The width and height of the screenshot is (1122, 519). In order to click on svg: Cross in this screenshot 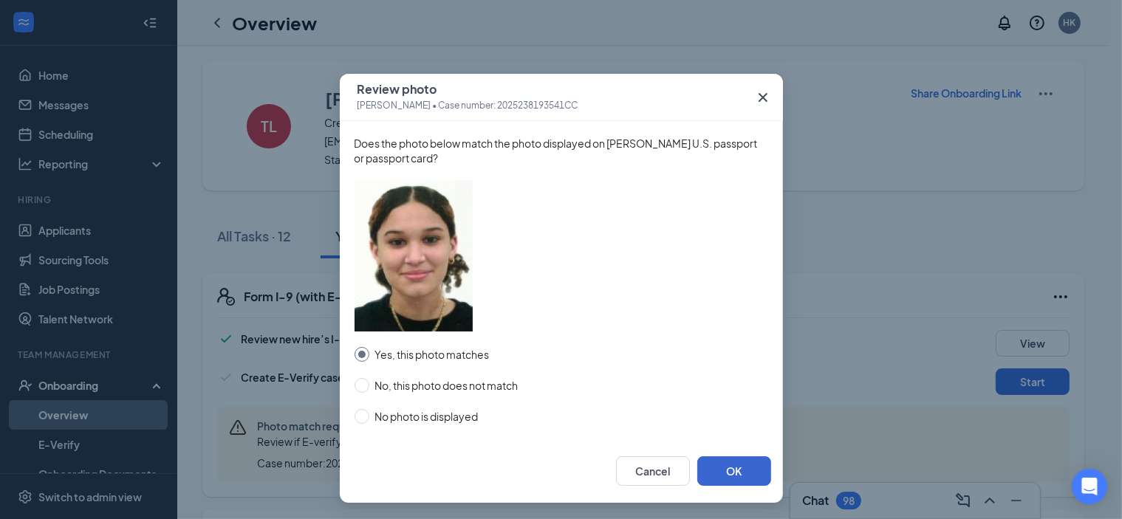, I will do `click(763, 97)`.